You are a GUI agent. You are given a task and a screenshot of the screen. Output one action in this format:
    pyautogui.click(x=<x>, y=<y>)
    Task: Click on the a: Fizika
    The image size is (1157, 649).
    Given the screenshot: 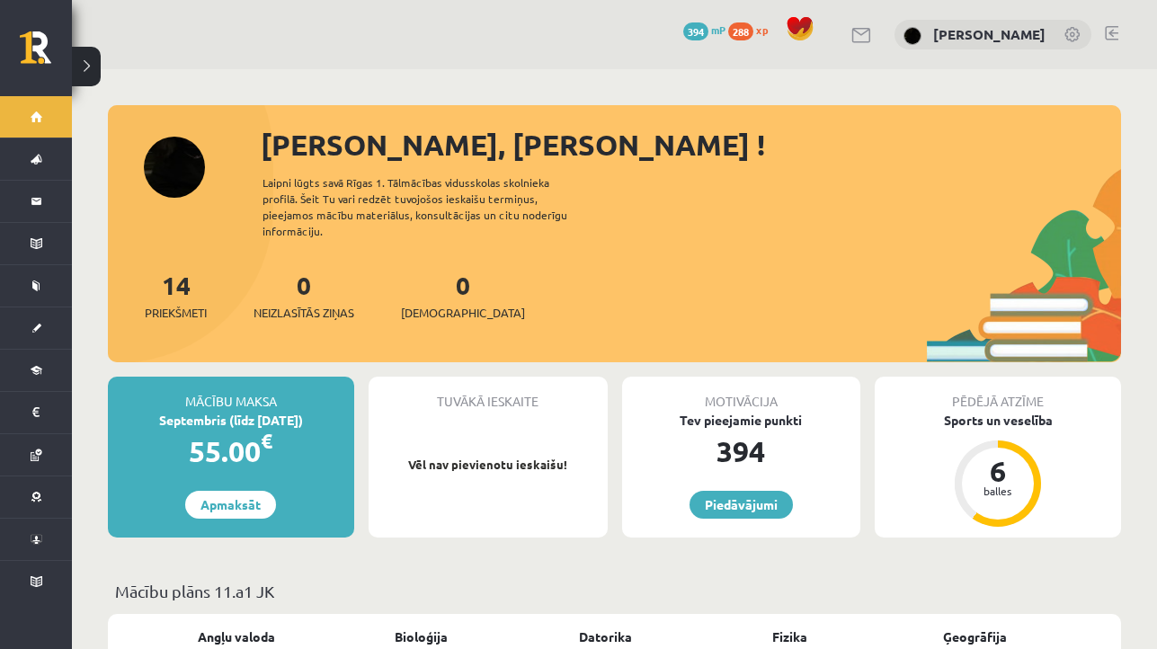 What is the action you would take?
    pyautogui.click(x=789, y=637)
    